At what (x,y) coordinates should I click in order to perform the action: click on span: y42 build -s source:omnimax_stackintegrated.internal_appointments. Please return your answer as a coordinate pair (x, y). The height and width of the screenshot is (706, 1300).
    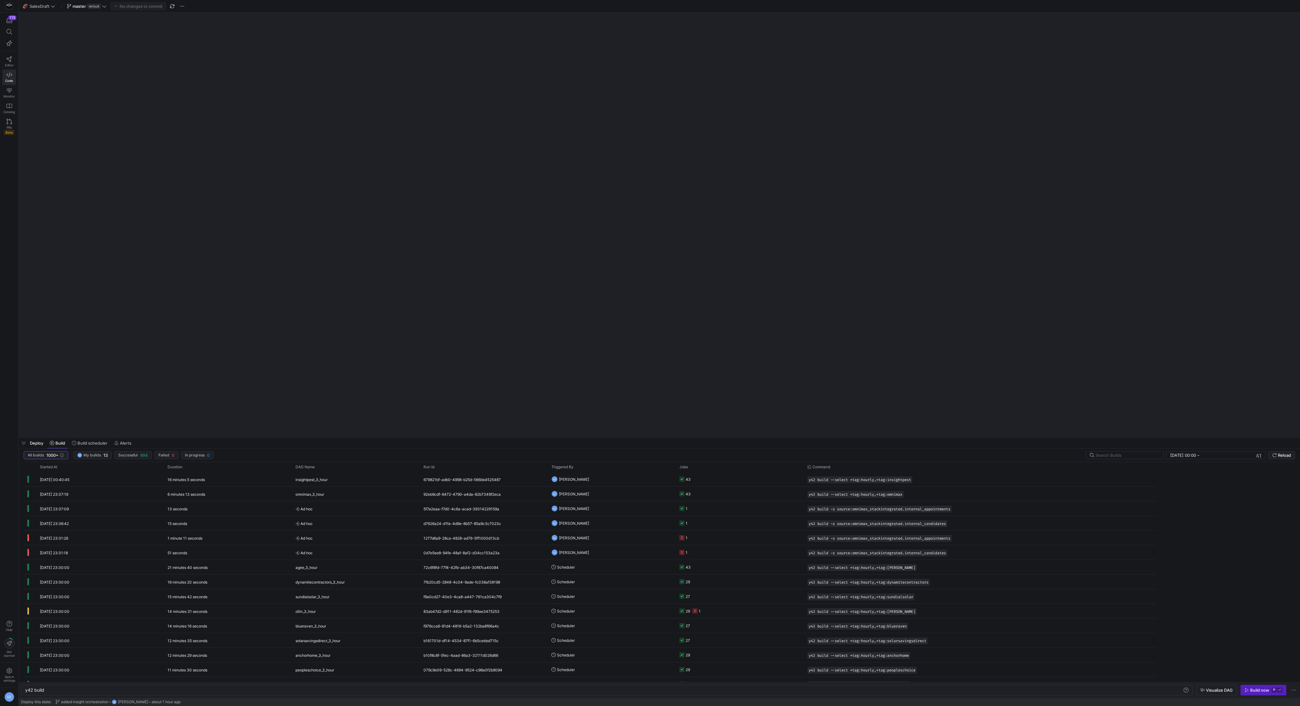
    Looking at the image, I should click on (879, 509).